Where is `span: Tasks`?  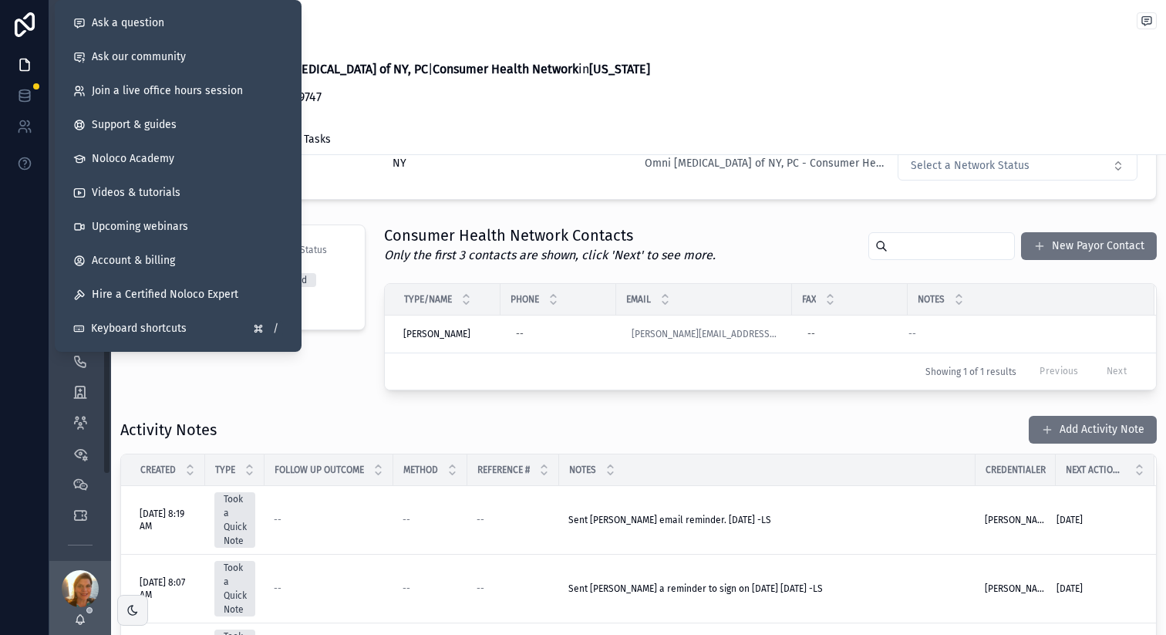 span: Tasks is located at coordinates (317, 140).